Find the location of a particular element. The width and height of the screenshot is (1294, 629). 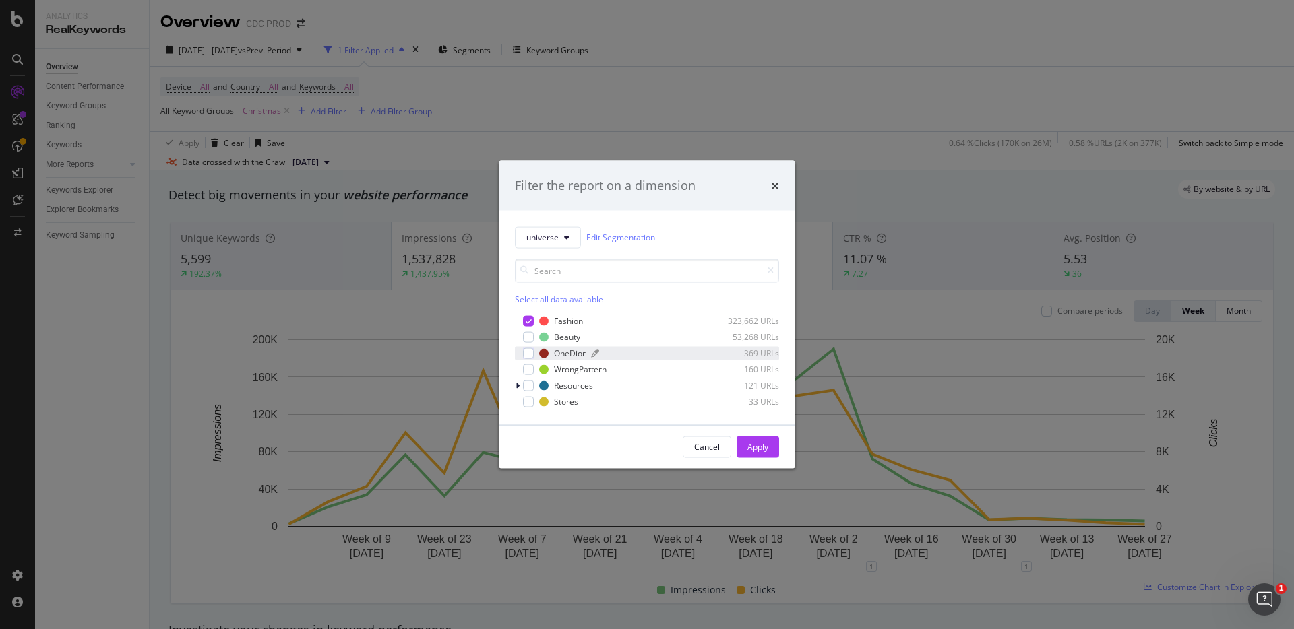

div: 53,268 URLs is located at coordinates (746, 337).